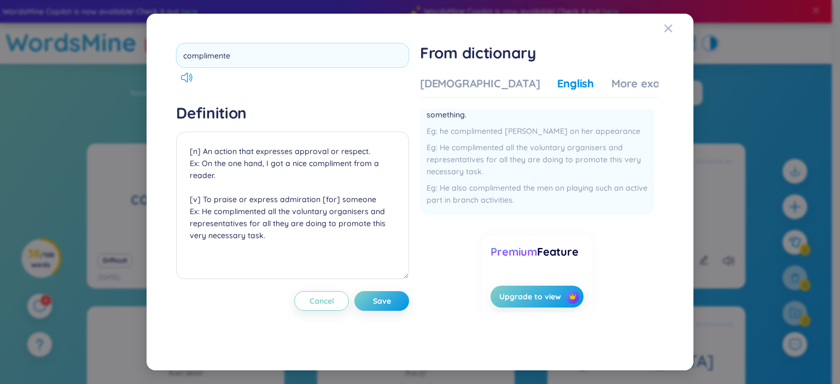 This screenshot has height=384, width=840. Describe the element at coordinates (514, 252) in the screenshot. I see `span: Premium` at that location.